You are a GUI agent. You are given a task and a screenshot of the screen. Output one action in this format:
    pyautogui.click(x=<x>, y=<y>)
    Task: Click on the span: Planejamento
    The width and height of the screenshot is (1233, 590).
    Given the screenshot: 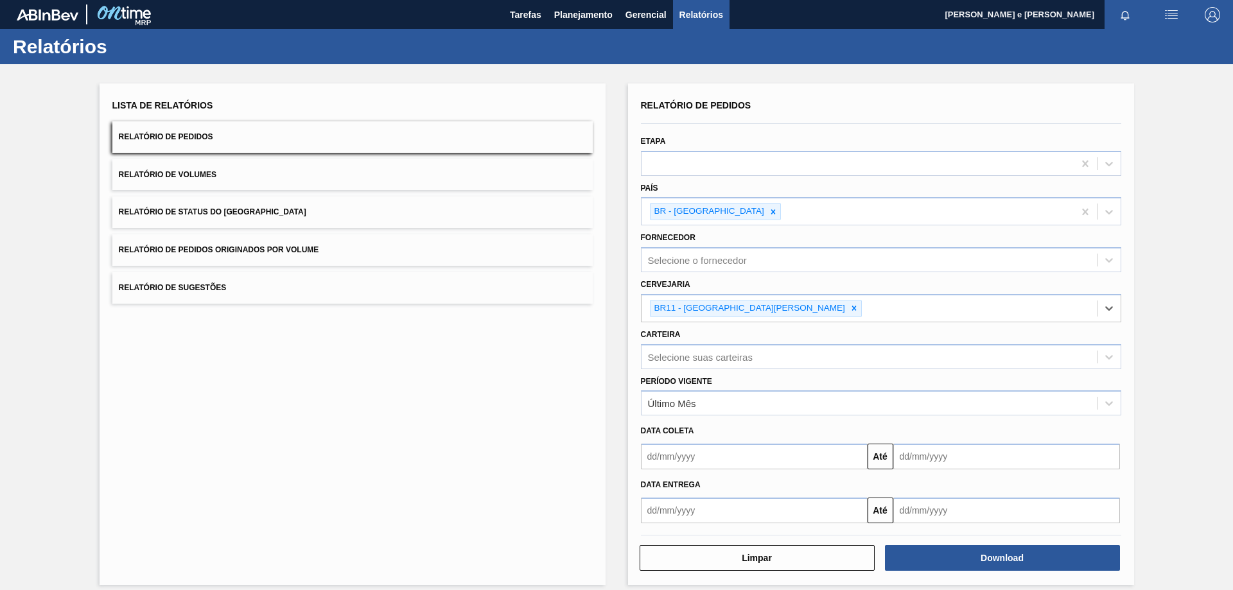 What is the action you would take?
    pyautogui.click(x=583, y=15)
    